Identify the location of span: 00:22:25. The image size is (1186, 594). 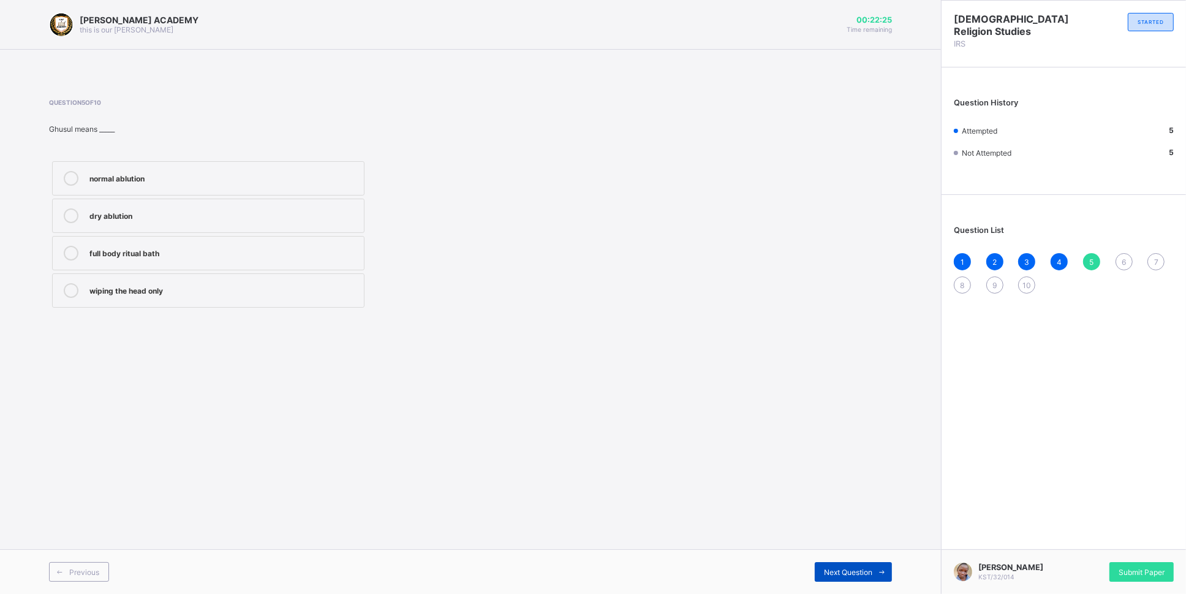
(870, 20).